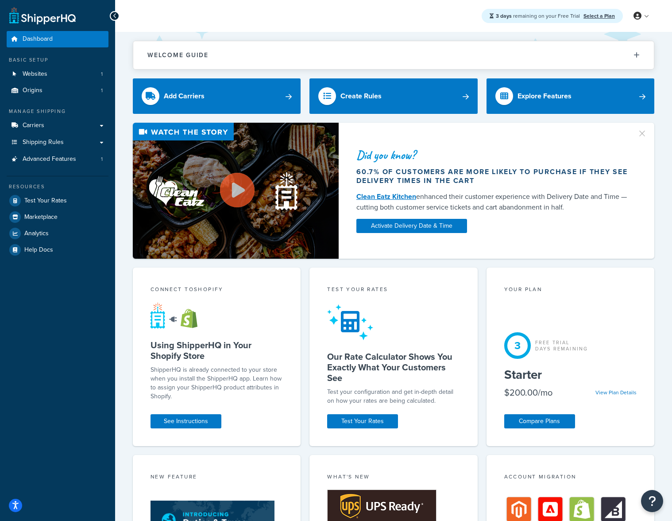 The image size is (672, 521). Describe the element at coordinates (216, 290) in the screenshot. I see `div: Connect to Shopify` at that location.